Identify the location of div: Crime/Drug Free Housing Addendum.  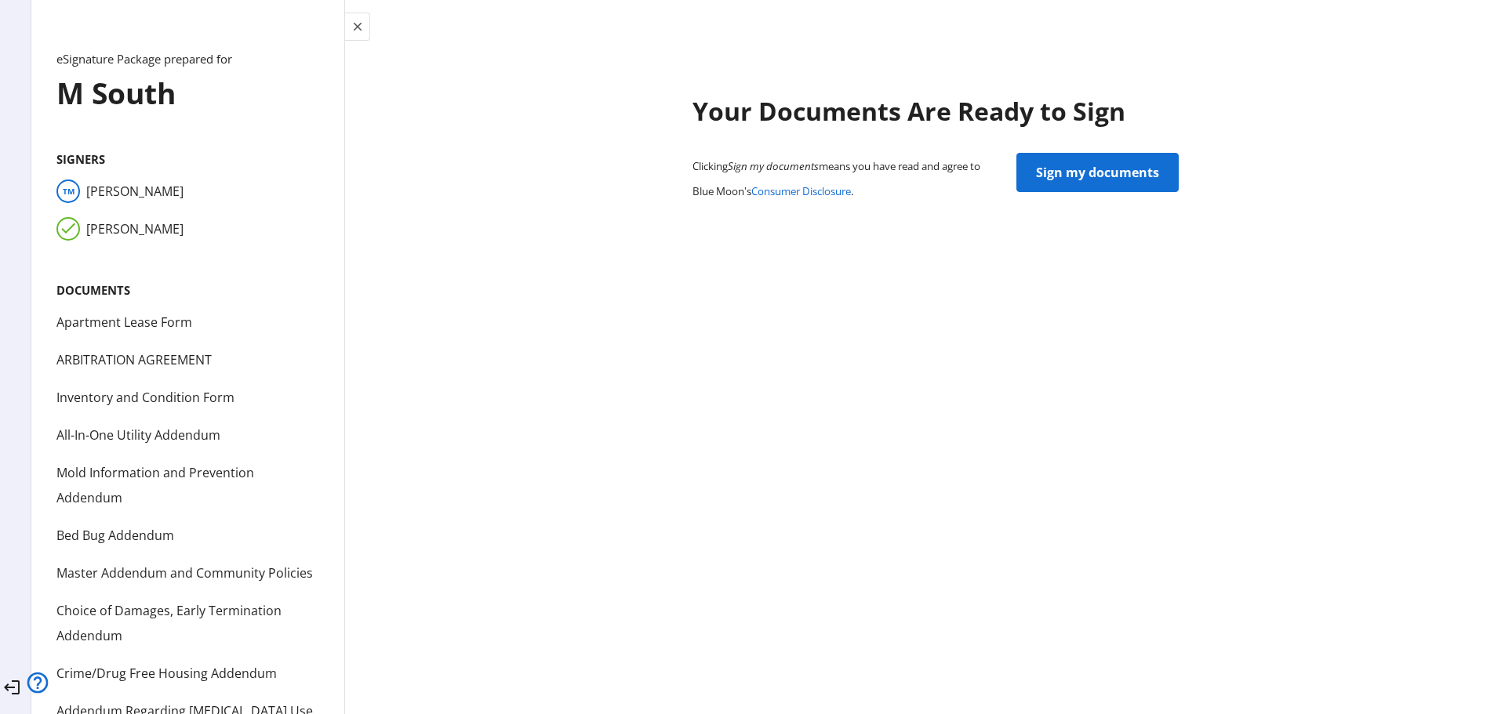
(166, 673).